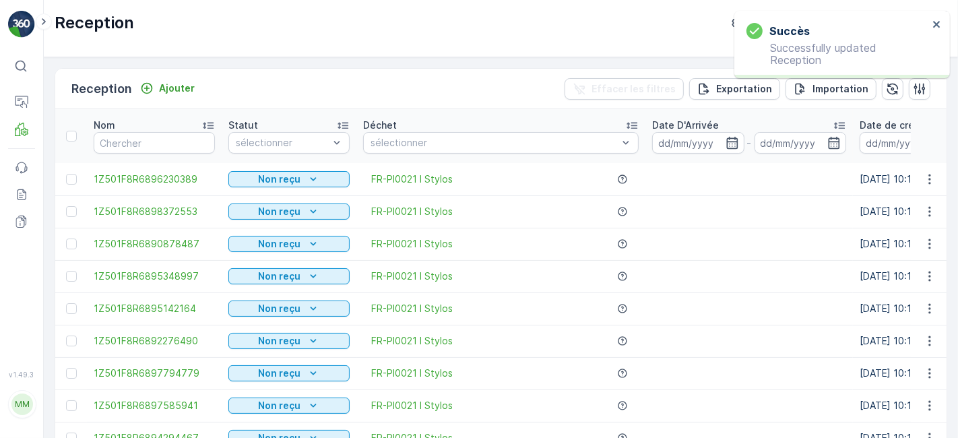  Describe the element at coordinates (937, 25) in the screenshot. I see `button: close` at that location.